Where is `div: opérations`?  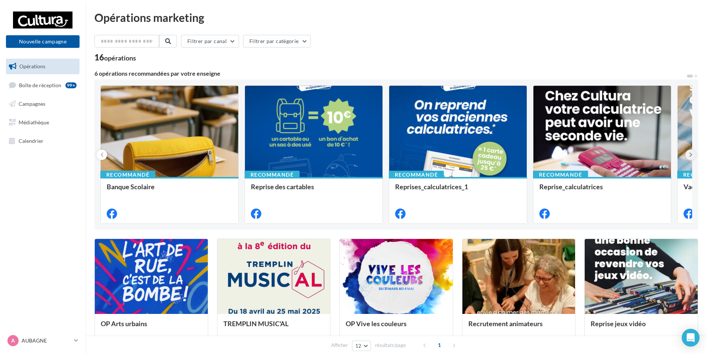 div: opérations is located at coordinates (120, 58).